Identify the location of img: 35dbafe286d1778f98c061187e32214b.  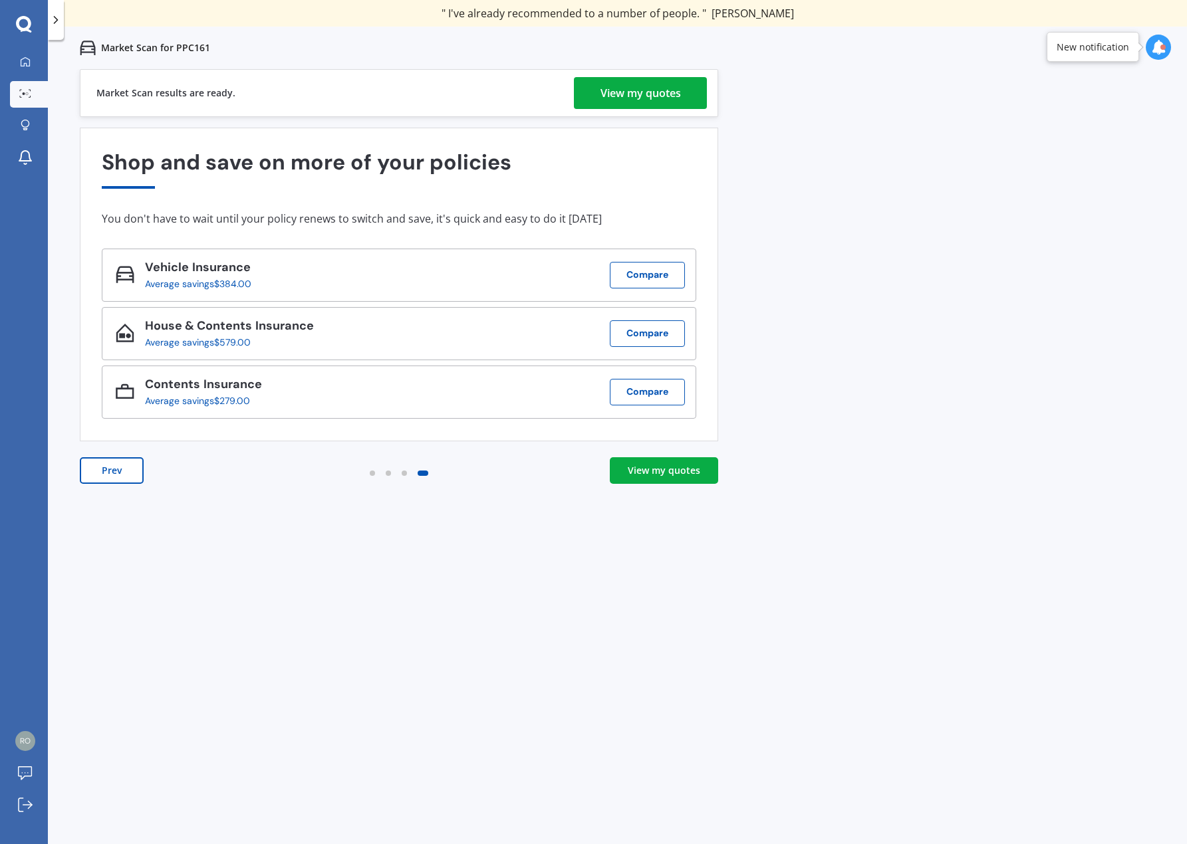
(25, 741).